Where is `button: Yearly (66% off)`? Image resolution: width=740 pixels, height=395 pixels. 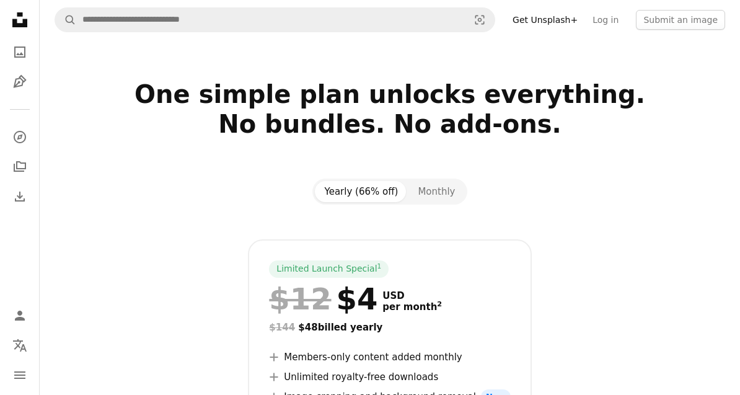
button: Yearly (66% off) is located at coordinates (361, 192).